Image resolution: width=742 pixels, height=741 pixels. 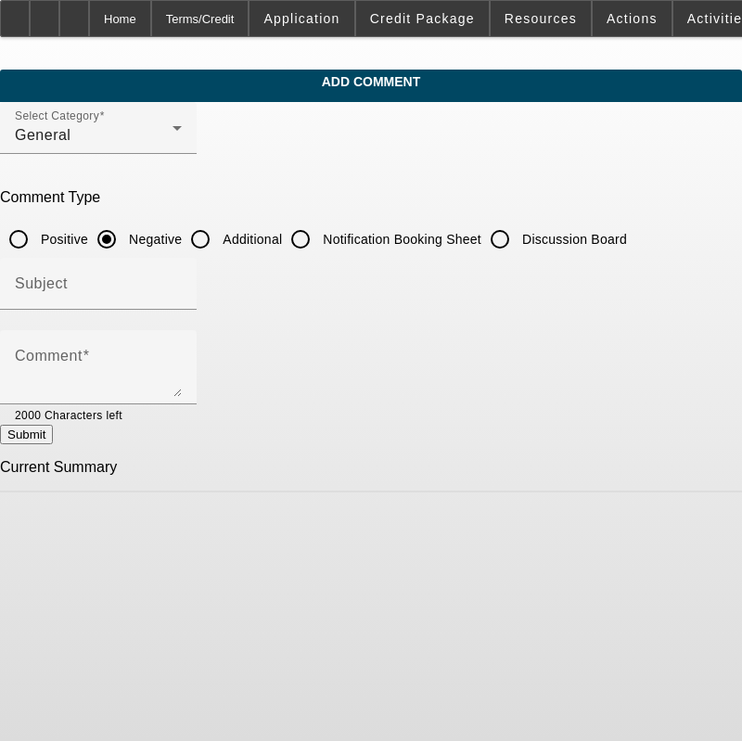 What do you see at coordinates (301, 19) in the screenshot?
I see `span: Application` at bounding box center [301, 19].